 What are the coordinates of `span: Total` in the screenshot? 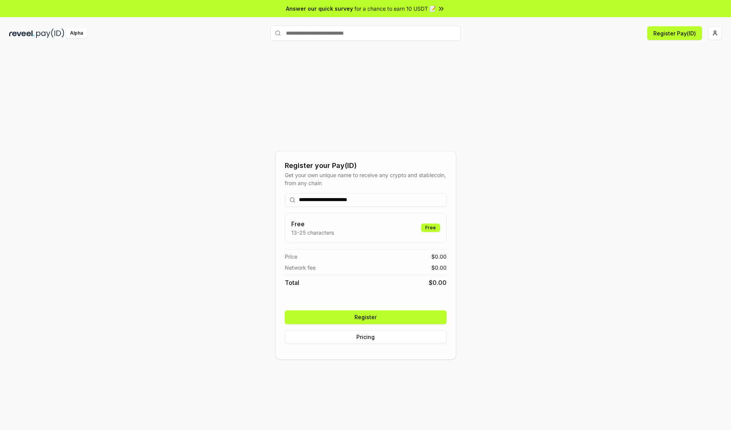 It's located at (292, 283).